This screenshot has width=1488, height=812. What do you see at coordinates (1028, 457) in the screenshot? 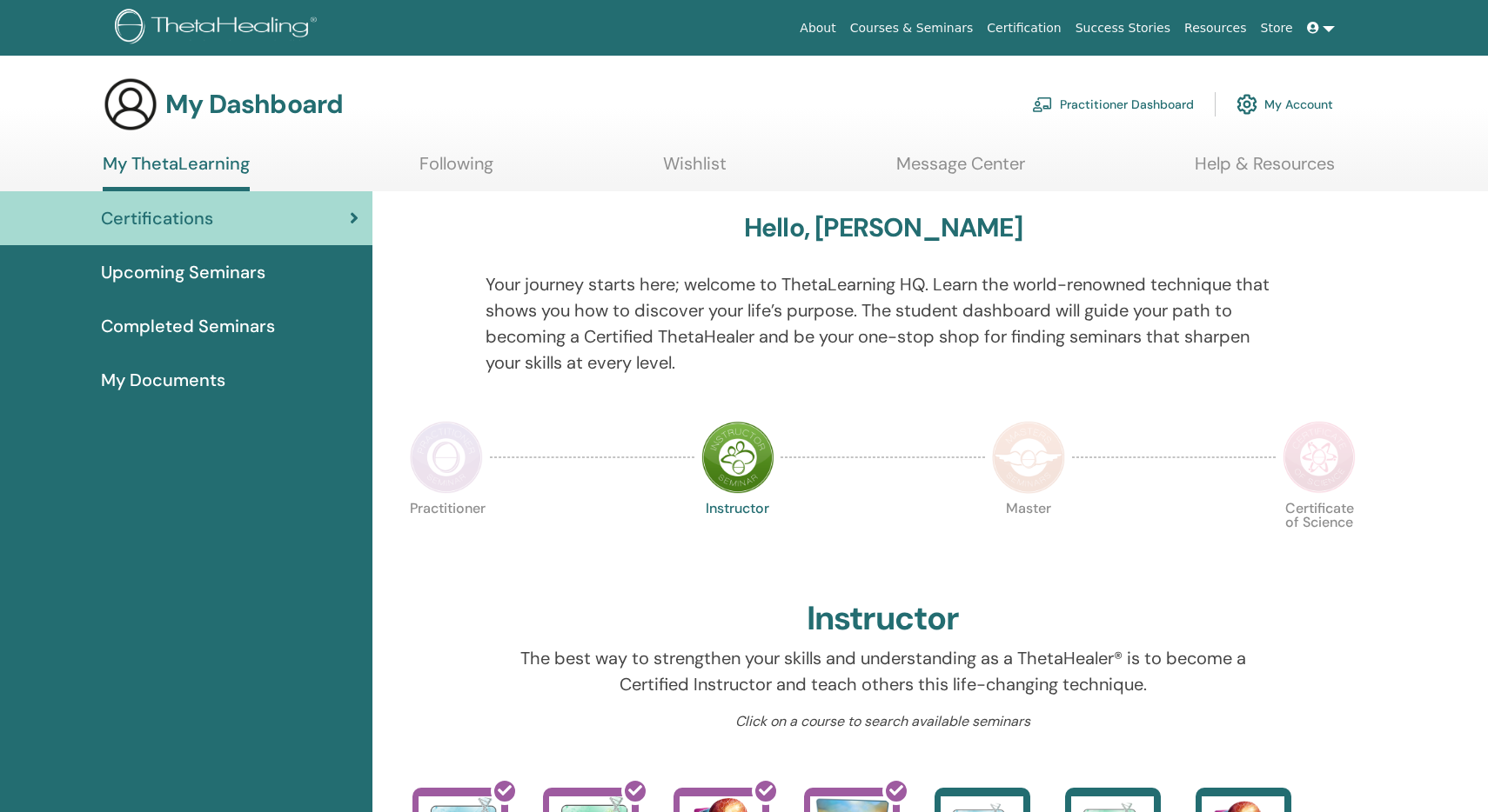
I see `img: Master` at bounding box center [1028, 457].